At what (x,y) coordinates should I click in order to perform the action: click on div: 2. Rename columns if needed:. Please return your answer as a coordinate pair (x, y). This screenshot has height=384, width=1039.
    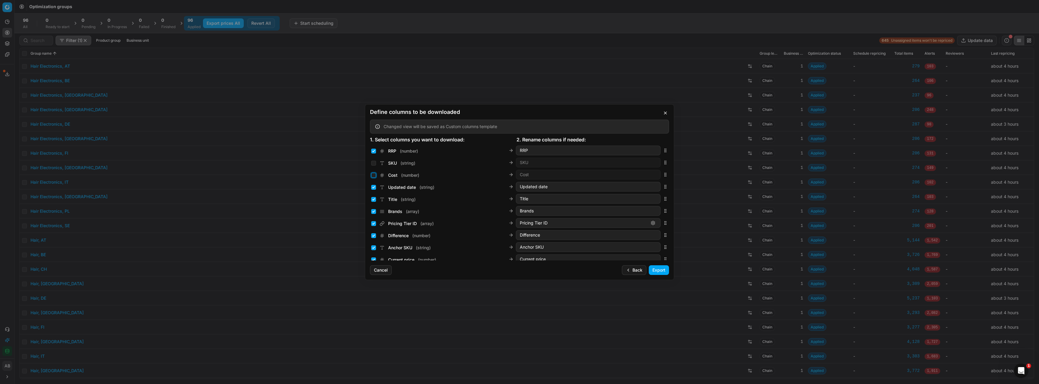
    Looking at the image, I should click on (590, 140).